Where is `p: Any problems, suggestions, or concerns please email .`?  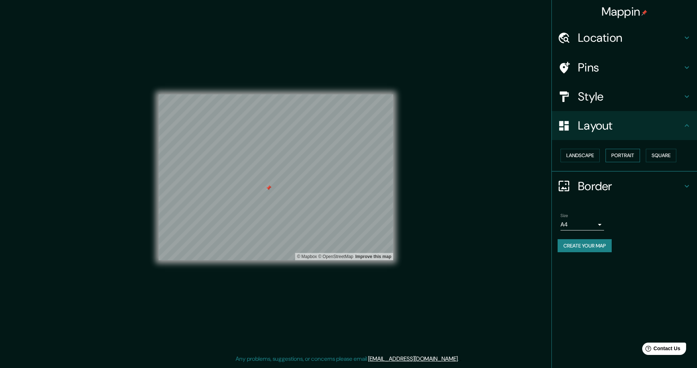 p: Any problems, suggestions, or concerns please email . is located at coordinates (347, 359).